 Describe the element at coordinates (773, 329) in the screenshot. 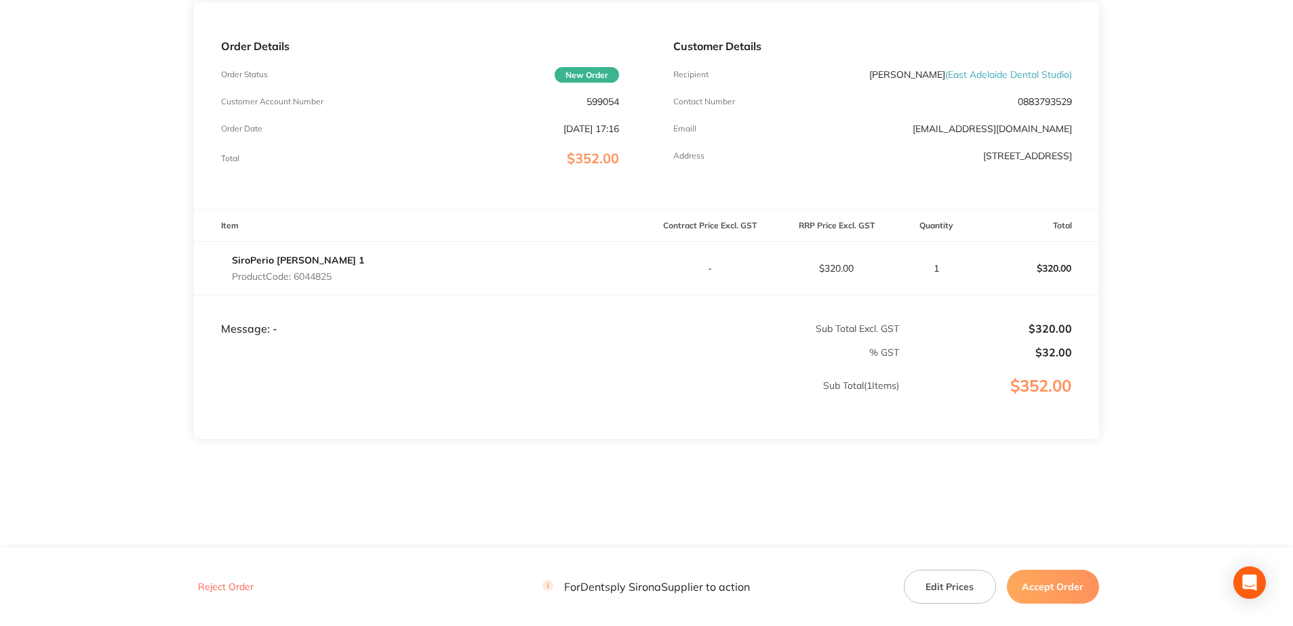

I see `p: Sub Total Excl. GST` at that location.